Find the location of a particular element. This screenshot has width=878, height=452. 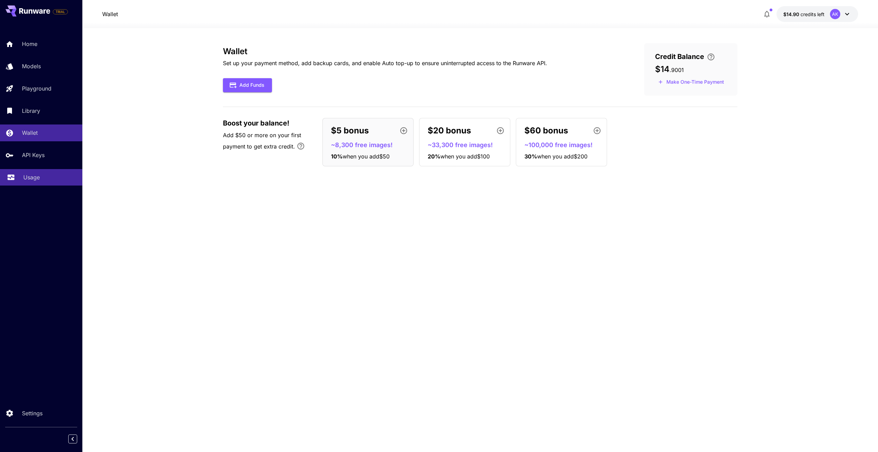

span: when you add $50 is located at coordinates (366, 156).